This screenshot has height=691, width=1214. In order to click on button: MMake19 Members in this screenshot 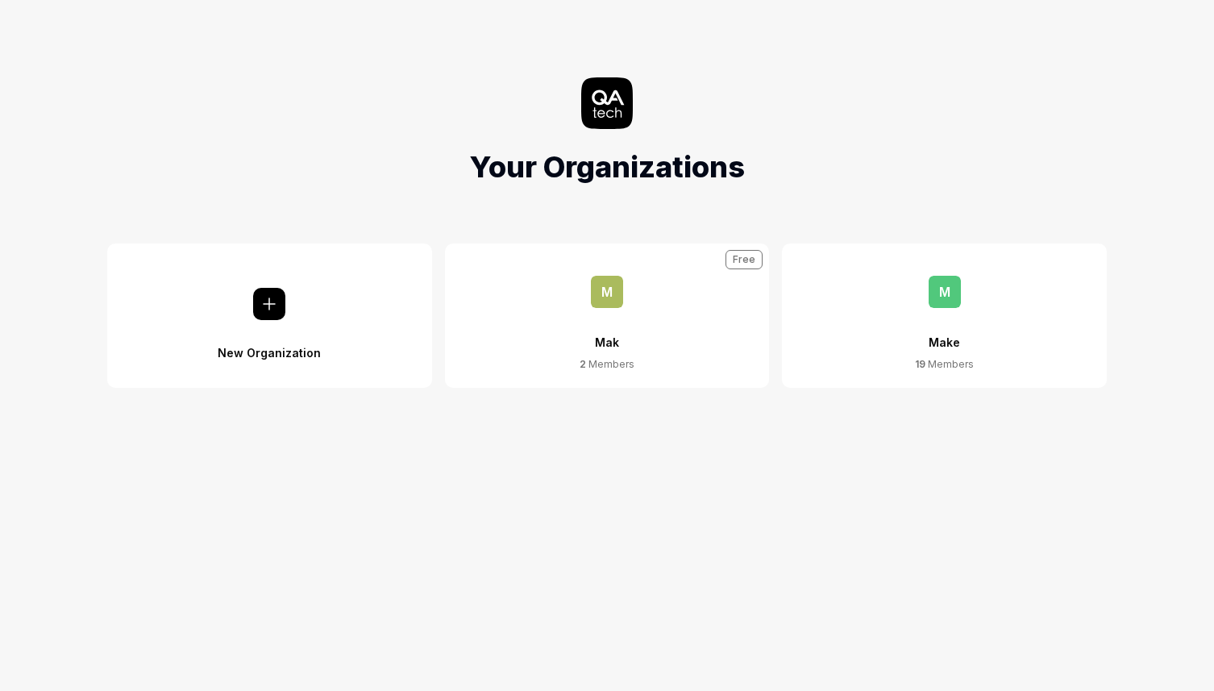, I will do `click(944, 315)`.